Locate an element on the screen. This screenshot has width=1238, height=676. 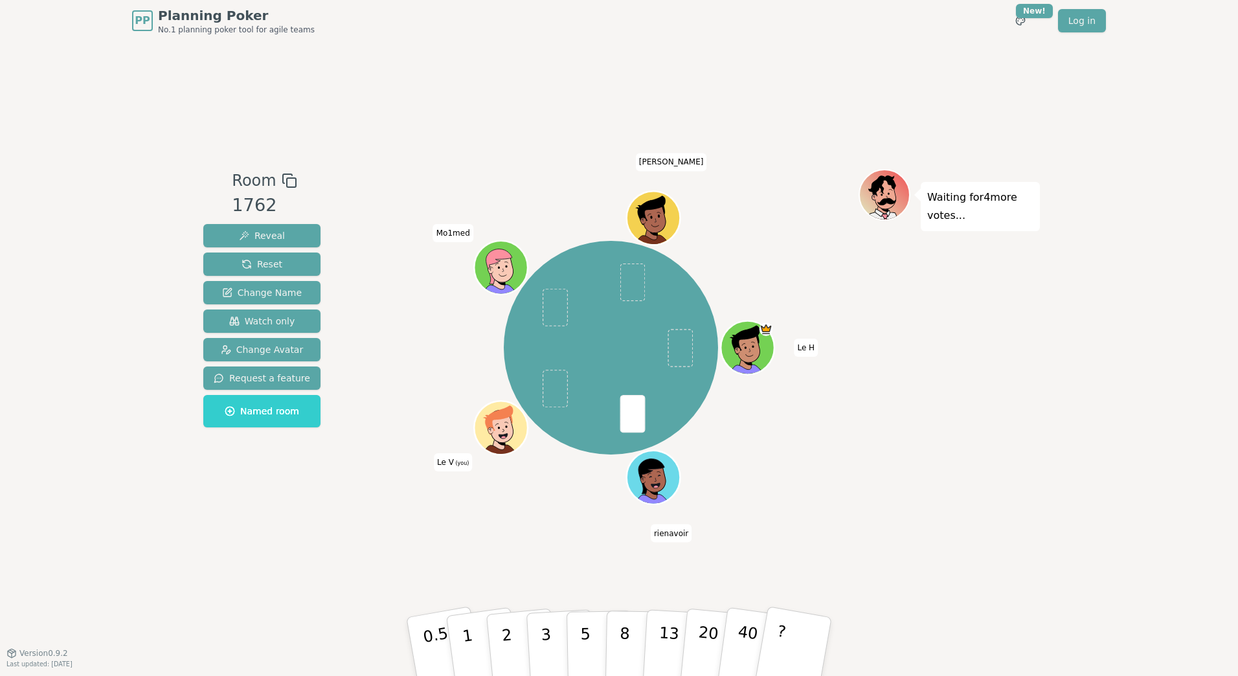
button: Request a feature is located at coordinates (262, 378).